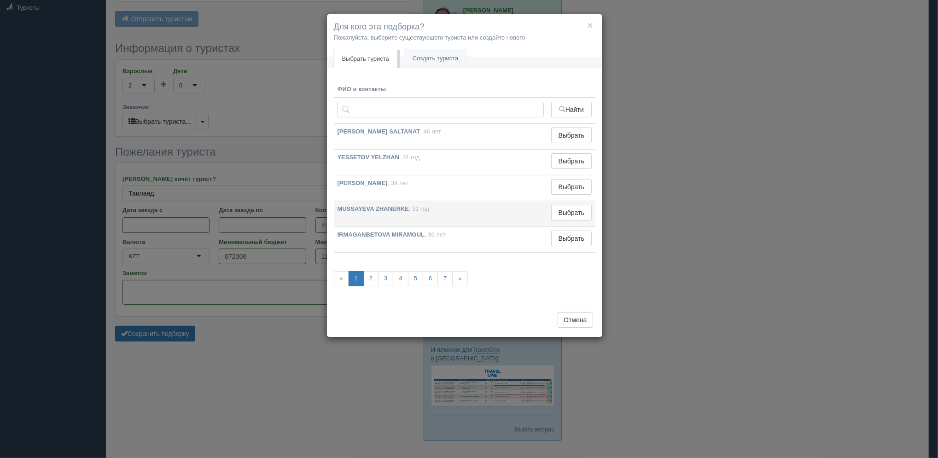 The height and width of the screenshot is (458, 938). What do you see at coordinates (356, 279) in the screenshot?
I see `a: 1` at bounding box center [356, 279].